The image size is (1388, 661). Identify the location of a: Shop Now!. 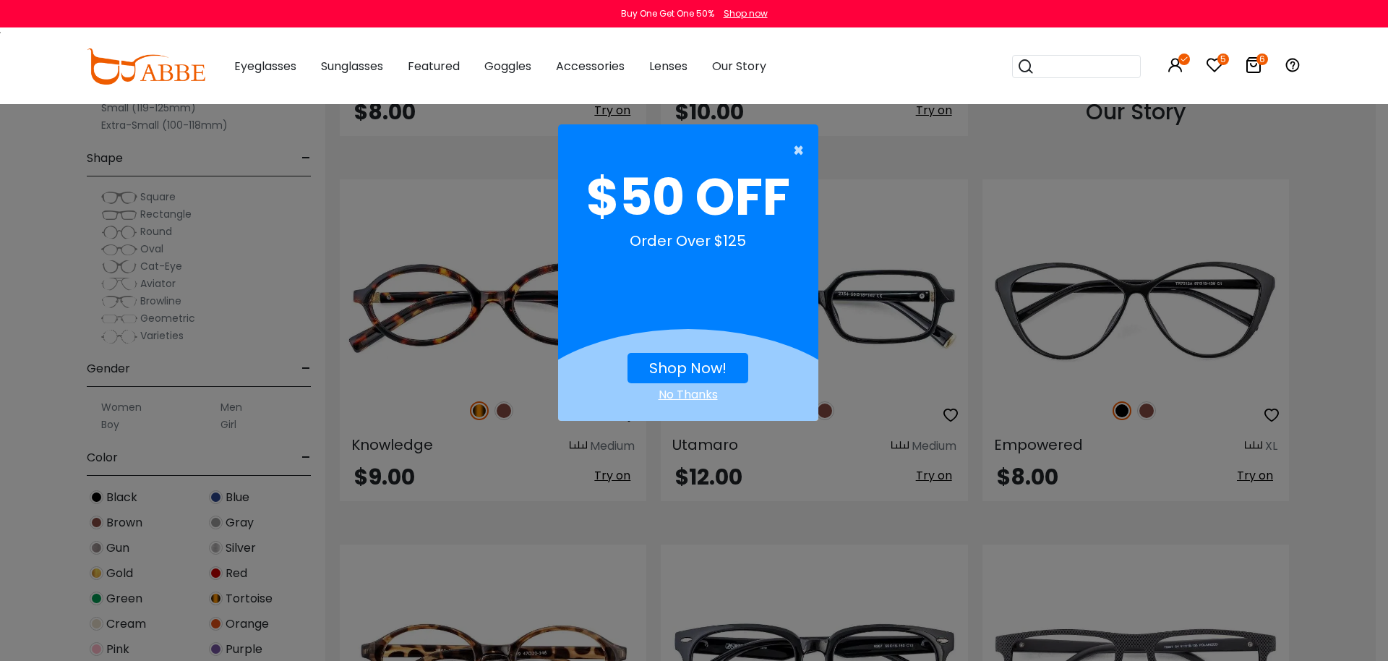
(688, 368).